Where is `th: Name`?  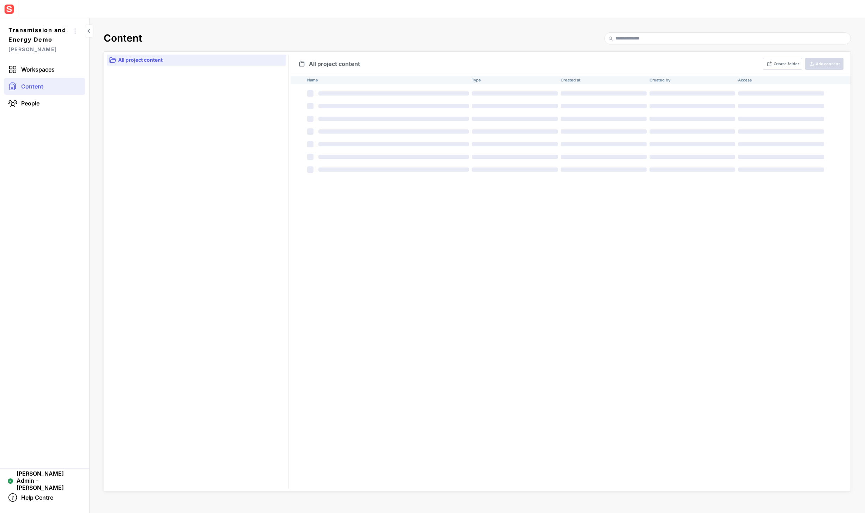 th: Name is located at coordinates (386, 80).